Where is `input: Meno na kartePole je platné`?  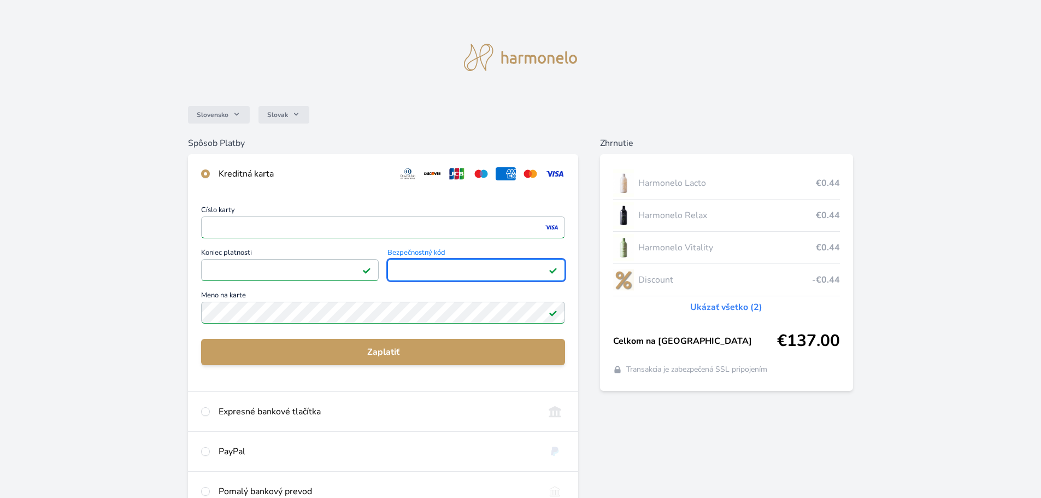
input: Meno na kartePole je platné is located at coordinates (383, 313).